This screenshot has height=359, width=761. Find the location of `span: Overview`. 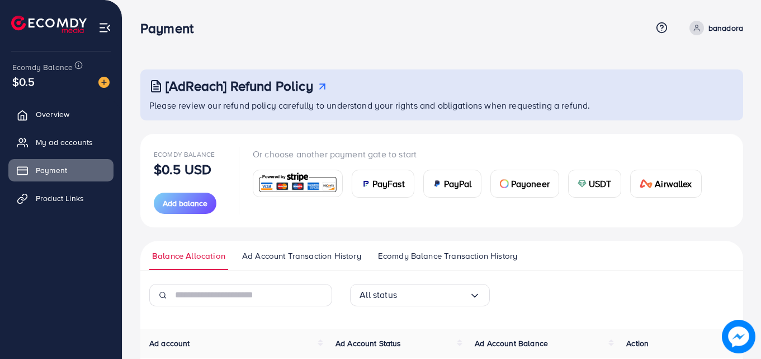

span: Overview is located at coordinates (53, 114).